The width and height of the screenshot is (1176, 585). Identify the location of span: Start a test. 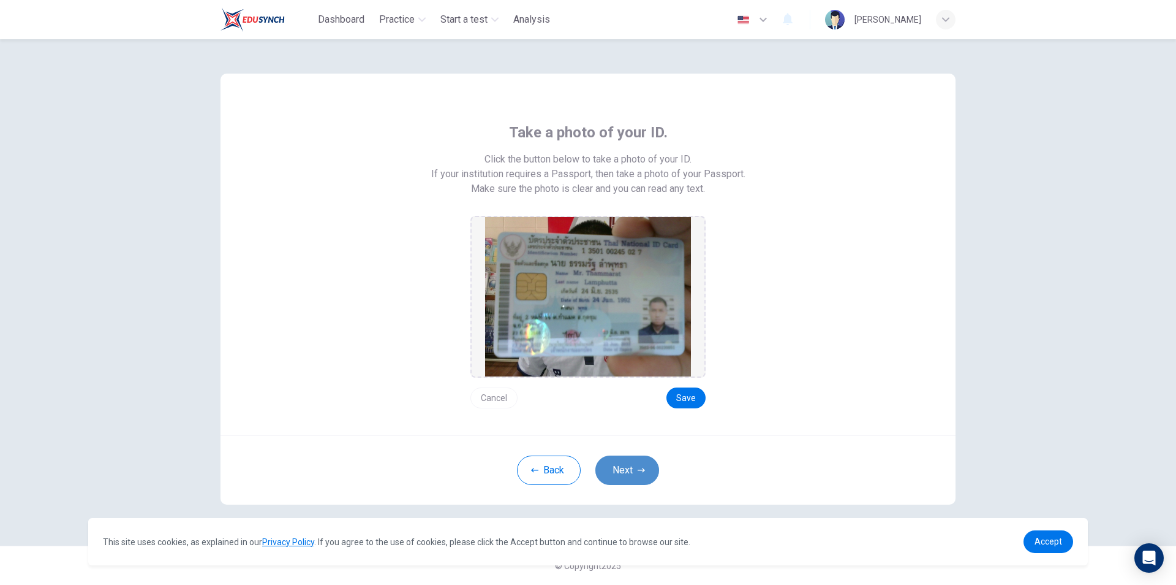
(464, 20).